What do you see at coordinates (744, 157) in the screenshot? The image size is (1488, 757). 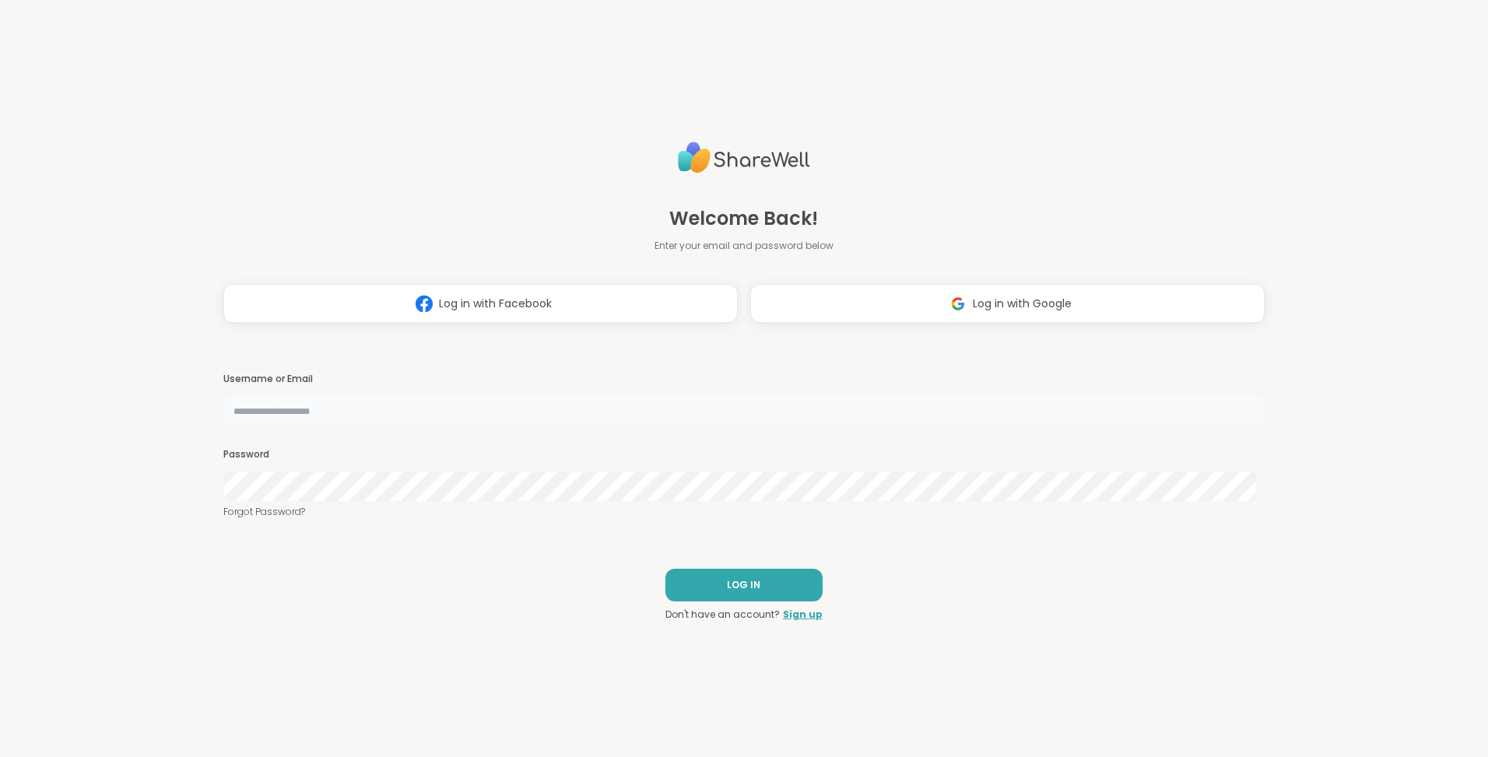 I see `img: ShareWell Logo` at bounding box center [744, 157].